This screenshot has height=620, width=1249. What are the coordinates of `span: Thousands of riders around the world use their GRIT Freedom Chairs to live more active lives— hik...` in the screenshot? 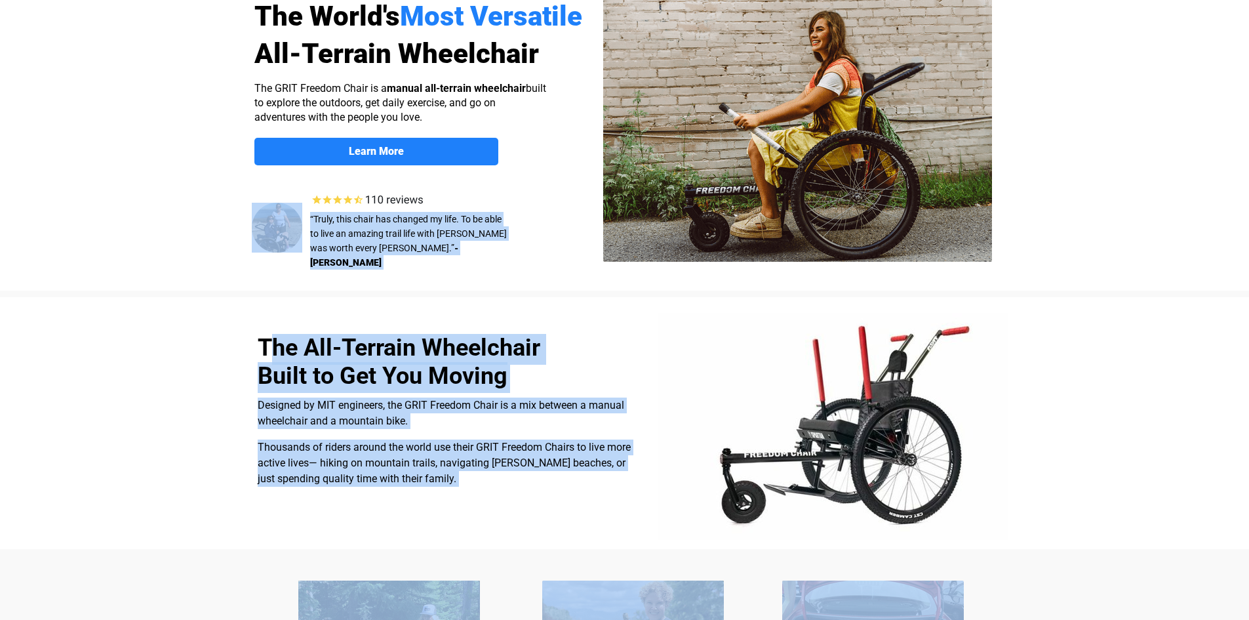 It's located at (444, 462).